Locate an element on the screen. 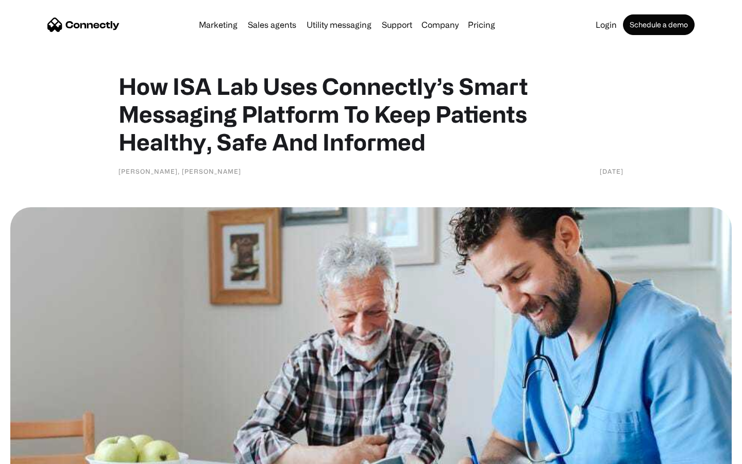 Image resolution: width=742 pixels, height=464 pixels. a: Support is located at coordinates (397, 25).